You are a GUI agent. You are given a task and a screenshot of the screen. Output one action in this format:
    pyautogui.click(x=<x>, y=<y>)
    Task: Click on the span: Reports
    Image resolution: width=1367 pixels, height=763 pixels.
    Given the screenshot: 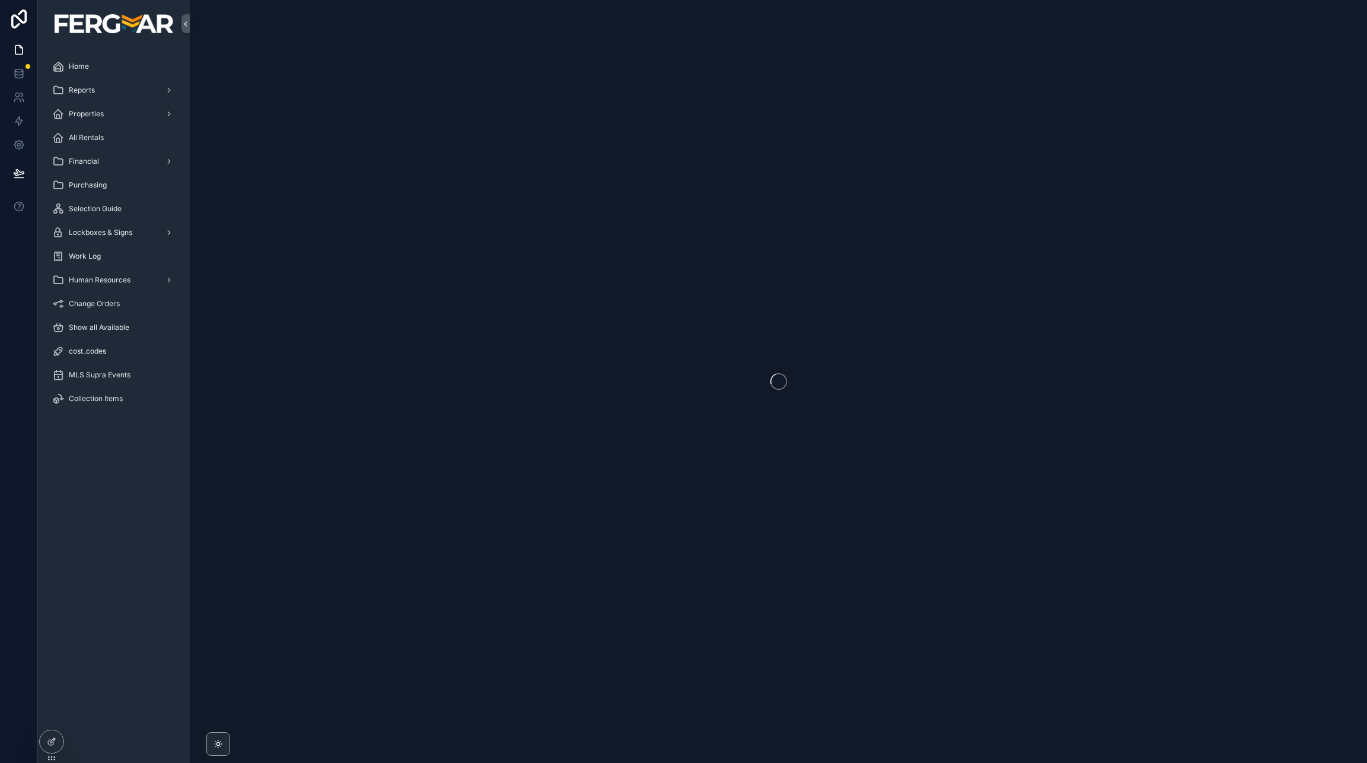 What is the action you would take?
    pyautogui.click(x=82, y=90)
    